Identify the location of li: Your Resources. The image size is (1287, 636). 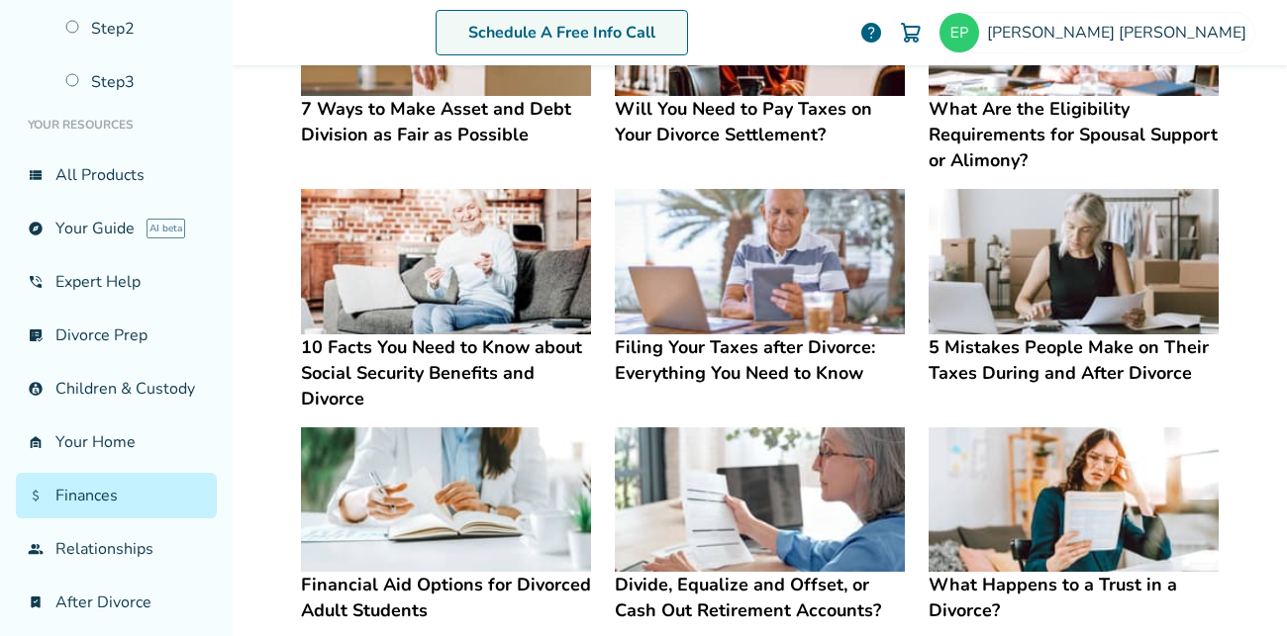
(116, 125).